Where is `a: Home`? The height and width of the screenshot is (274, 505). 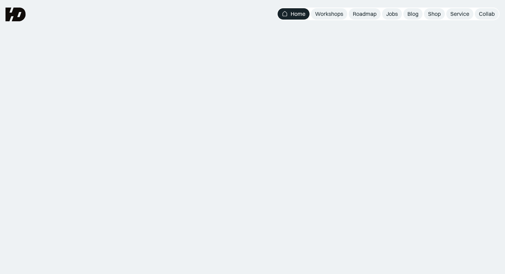 a: Home is located at coordinates (293, 14).